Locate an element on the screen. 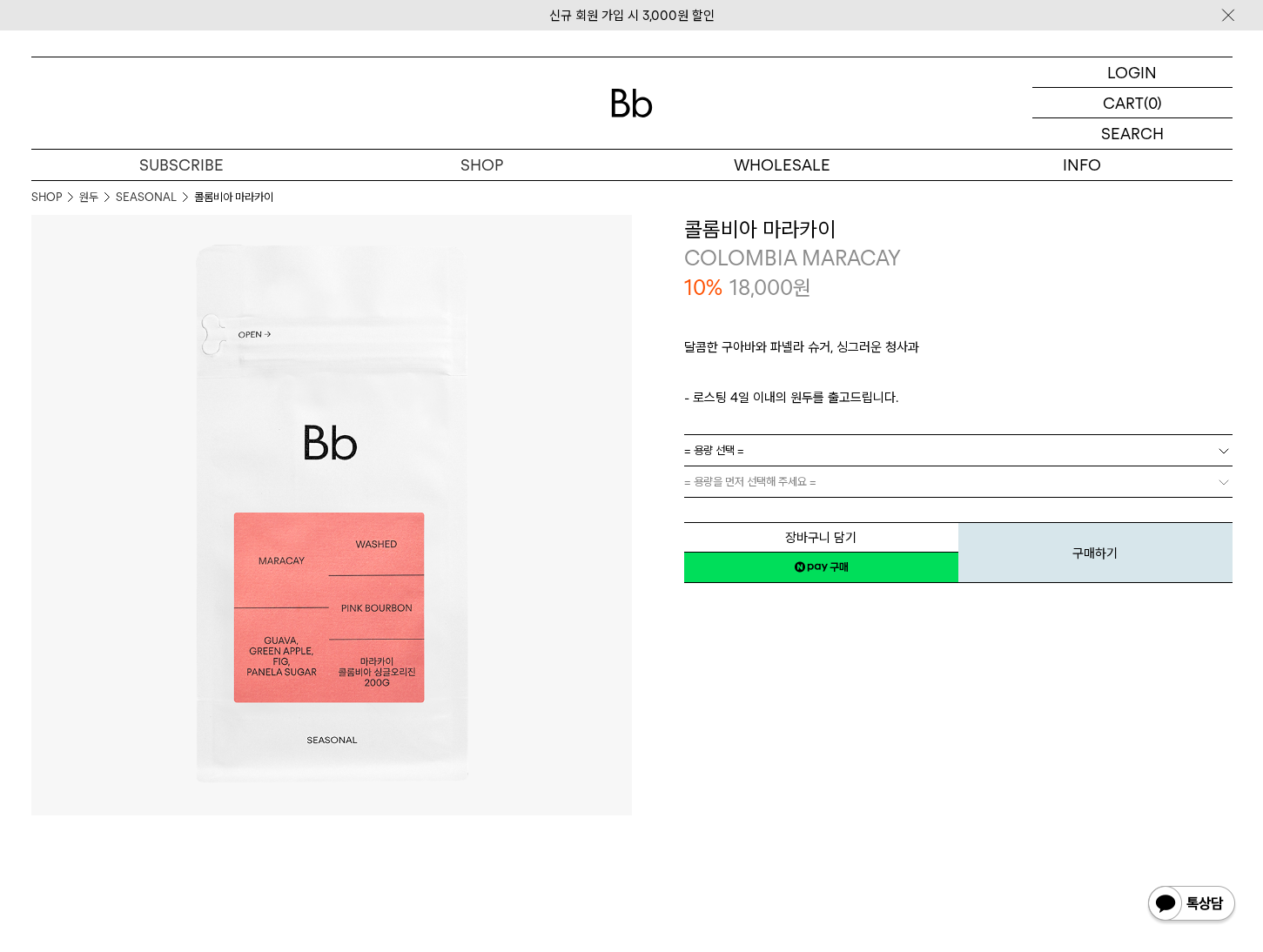  a: LOGIN is located at coordinates (1133, 72).